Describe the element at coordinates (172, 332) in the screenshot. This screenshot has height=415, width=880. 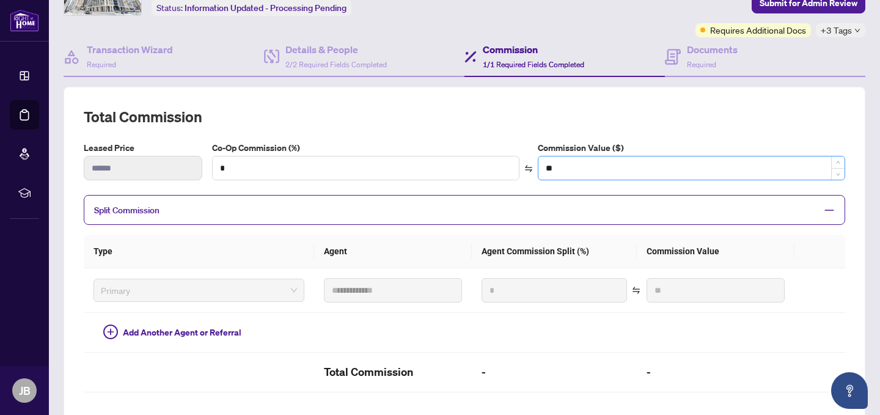
I see `button: Add Another Agent or Referral` at that location.